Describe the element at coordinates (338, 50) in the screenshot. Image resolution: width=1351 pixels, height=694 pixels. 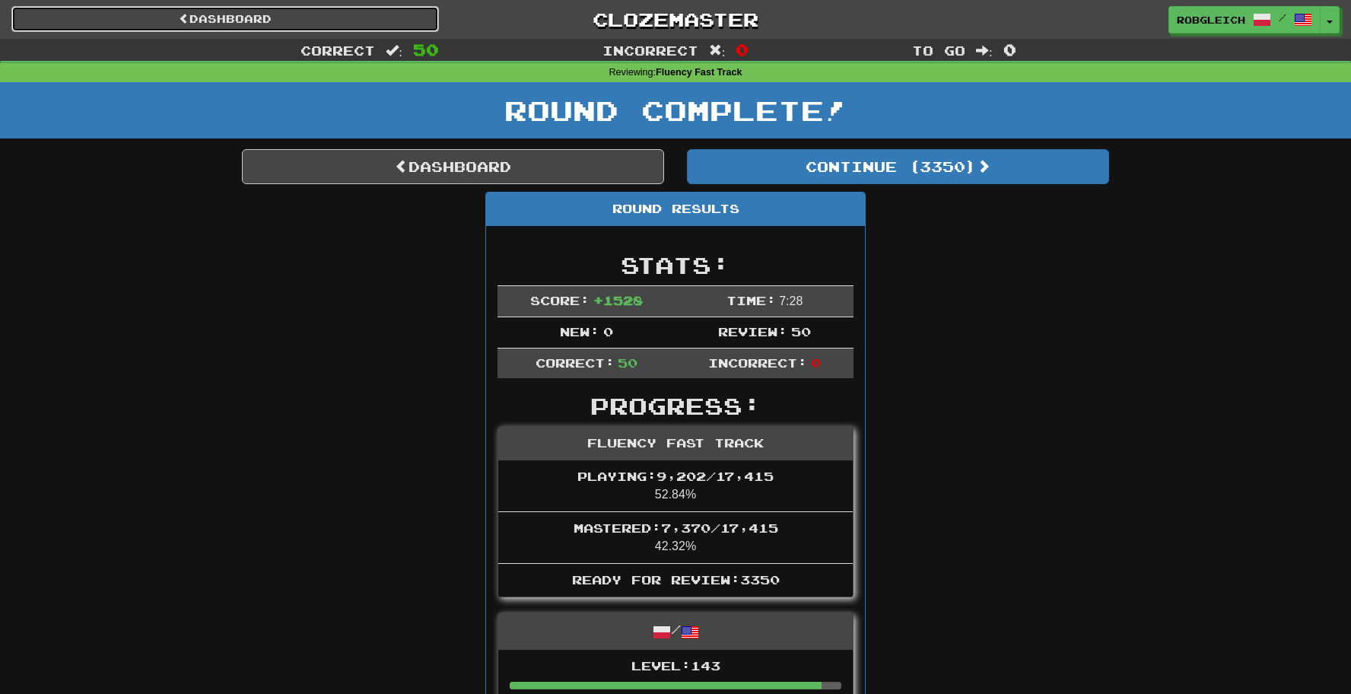
I see `span: Correct` at that location.